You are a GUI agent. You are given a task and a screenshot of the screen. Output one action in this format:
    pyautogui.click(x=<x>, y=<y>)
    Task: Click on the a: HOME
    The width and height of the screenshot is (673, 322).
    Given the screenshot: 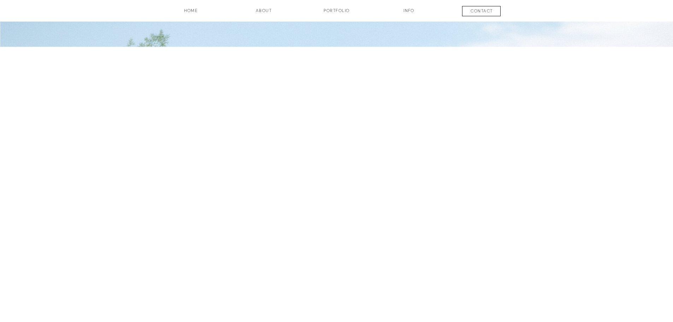 What is the action you would take?
    pyautogui.click(x=191, y=13)
    